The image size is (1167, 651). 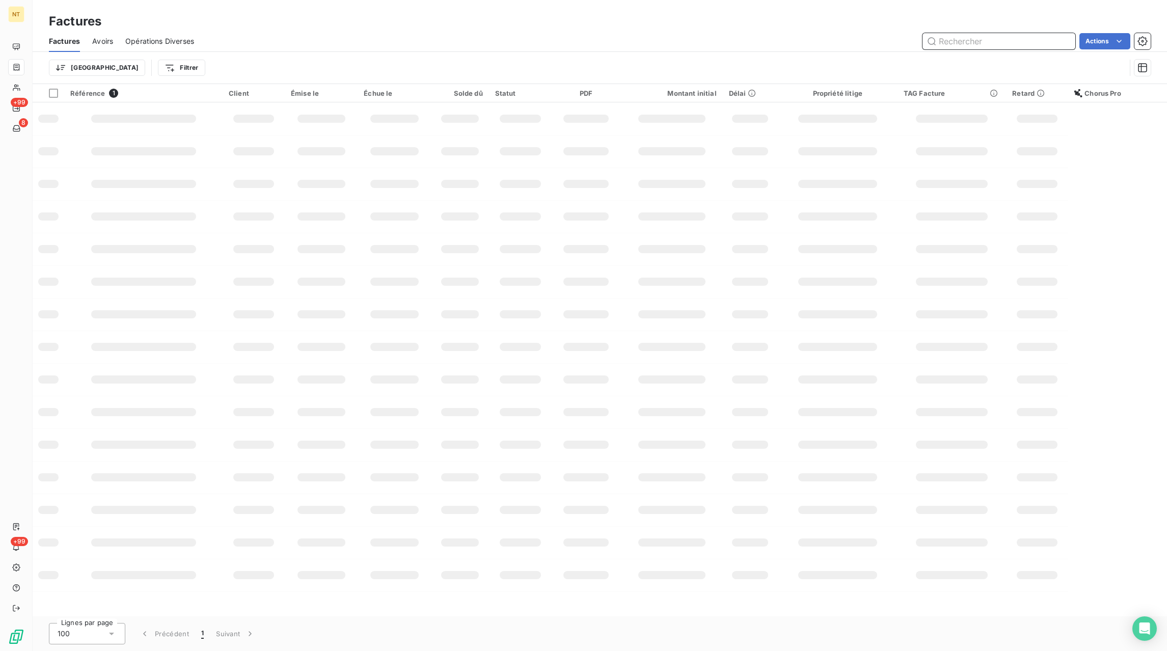 What do you see at coordinates (181, 68) in the screenshot?
I see `button: Filtrer` at bounding box center [181, 68].